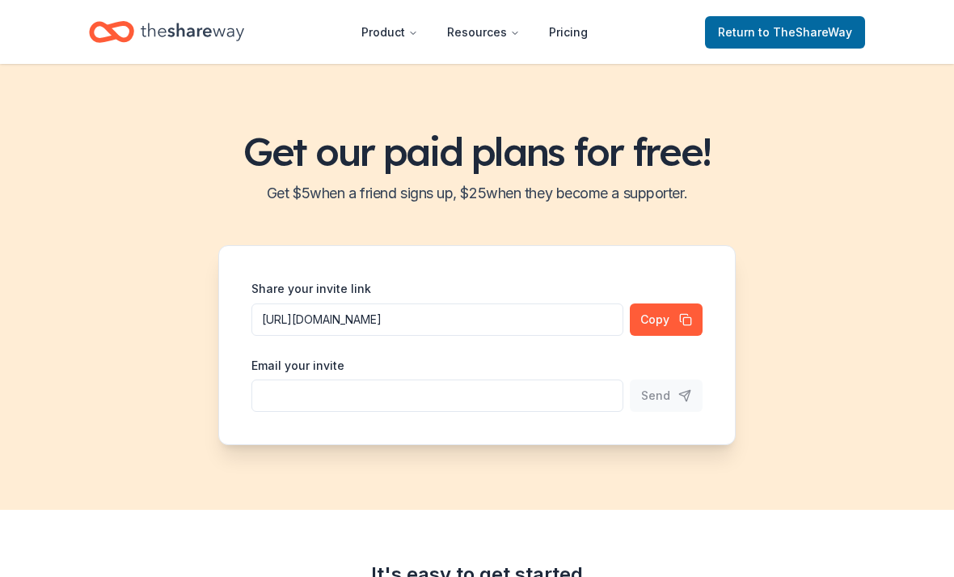 The width and height of the screenshot is (954, 577). Describe the element at coordinates (785, 32) in the screenshot. I see `span: Return` at that location.